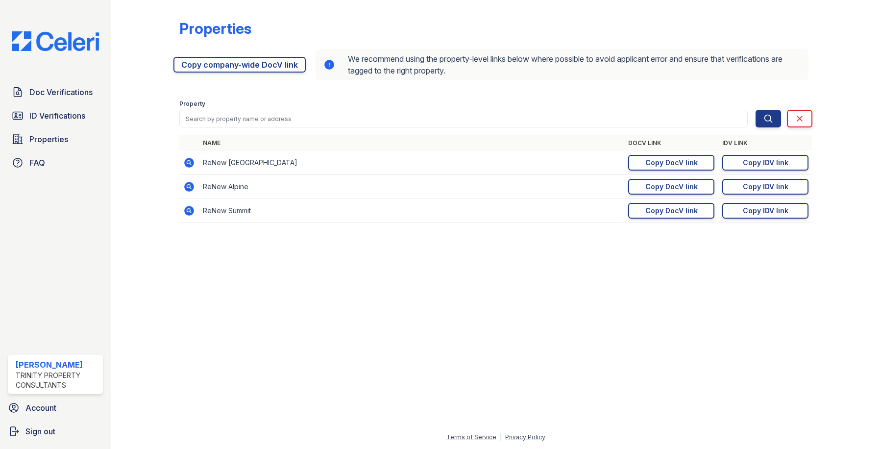 The height and width of the screenshot is (449, 881). What do you see at coordinates (55, 116) in the screenshot?
I see `a: ID Verifications` at bounding box center [55, 116].